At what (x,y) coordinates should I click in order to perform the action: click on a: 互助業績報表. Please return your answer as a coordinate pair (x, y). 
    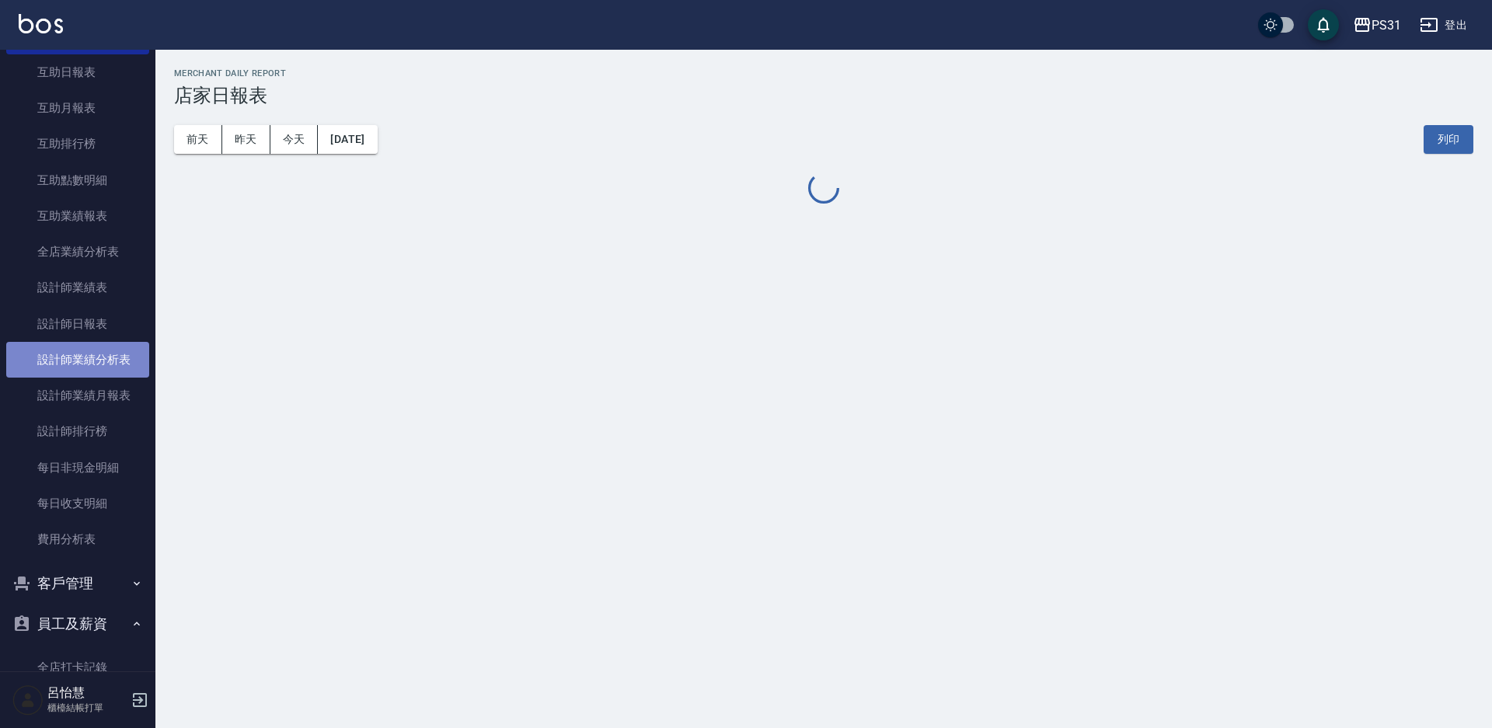
    Looking at the image, I should click on (78, 216).